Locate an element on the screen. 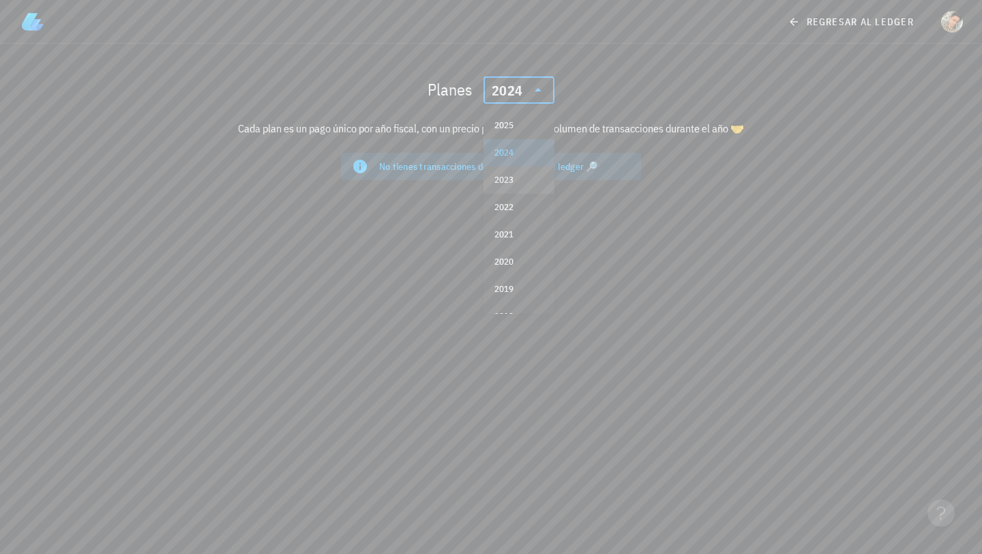 Image resolution: width=982 pixels, height=554 pixels. div: 2025 is located at coordinates (519, 126).